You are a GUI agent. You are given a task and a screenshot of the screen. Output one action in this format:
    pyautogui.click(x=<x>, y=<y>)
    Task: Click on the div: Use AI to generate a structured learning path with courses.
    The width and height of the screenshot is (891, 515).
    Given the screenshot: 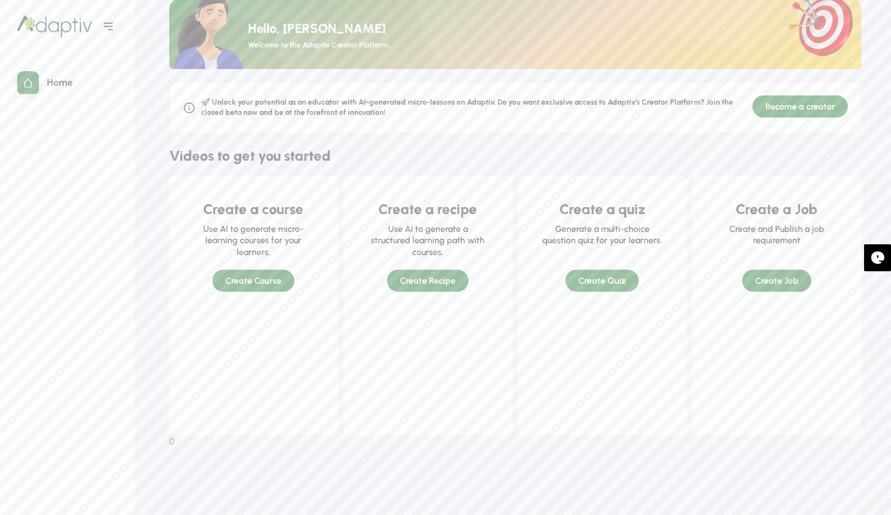 What is the action you would take?
    pyautogui.click(x=428, y=240)
    